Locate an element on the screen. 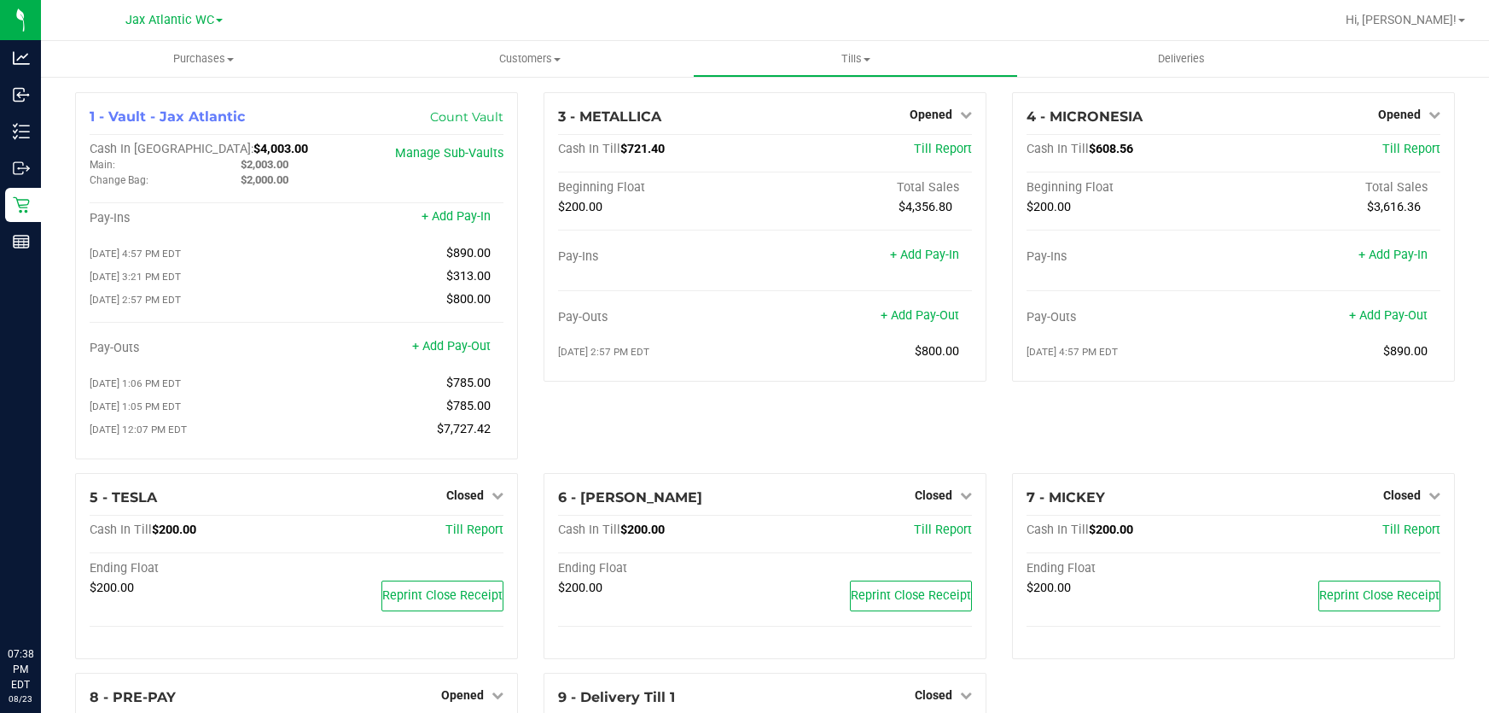 The width and height of the screenshot is (1489, 713). span: Jax Atlantic WC is located at coordinates (170, 20).